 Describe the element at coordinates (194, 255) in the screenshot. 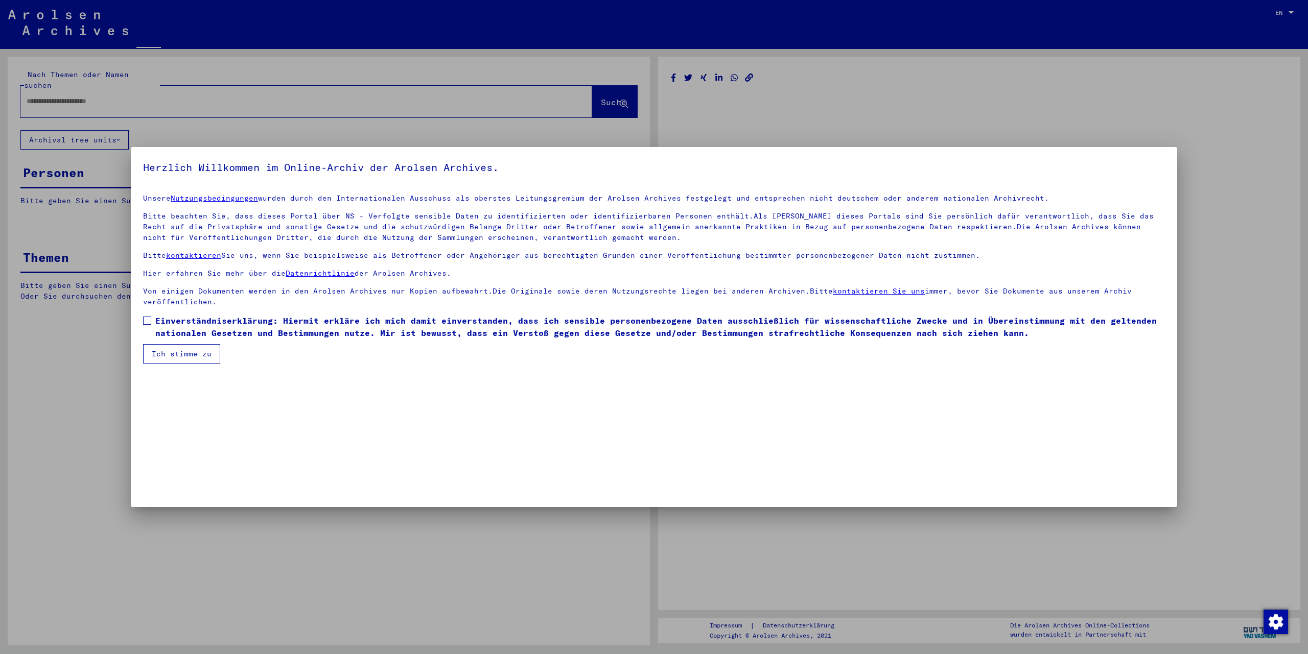

I see `a: kontaktieren` at that location.